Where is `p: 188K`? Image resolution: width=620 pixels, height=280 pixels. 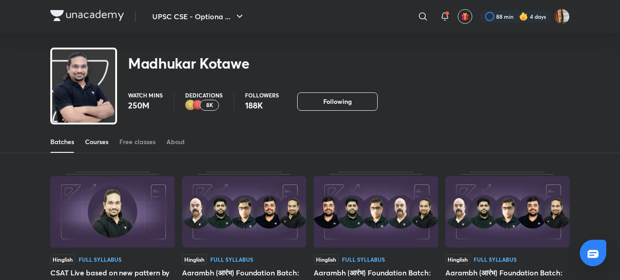
p: 188K is located at coordinates (262, 105).